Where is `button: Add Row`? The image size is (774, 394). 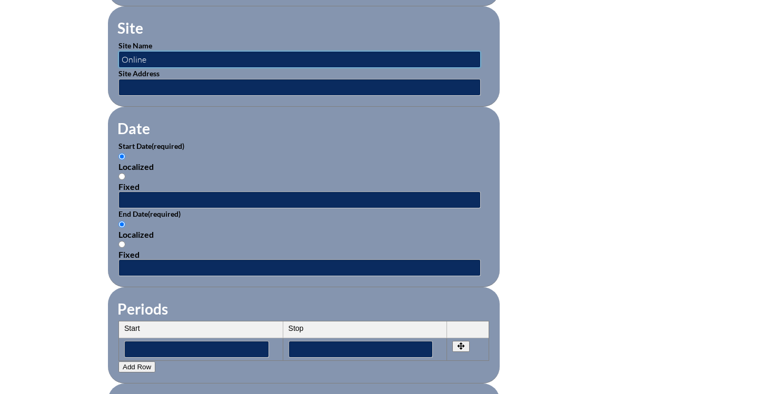 button: Add Row is located at coordinates (137, 367).